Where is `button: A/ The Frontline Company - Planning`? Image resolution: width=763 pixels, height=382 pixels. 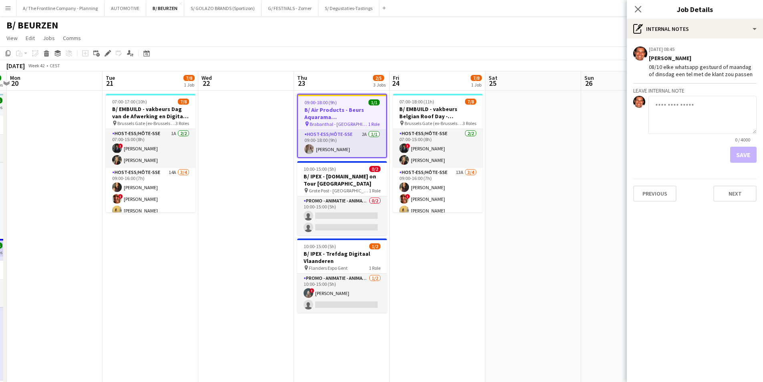
button: A/ The Frontline Company - Planning is located at coordinates (60, 8).